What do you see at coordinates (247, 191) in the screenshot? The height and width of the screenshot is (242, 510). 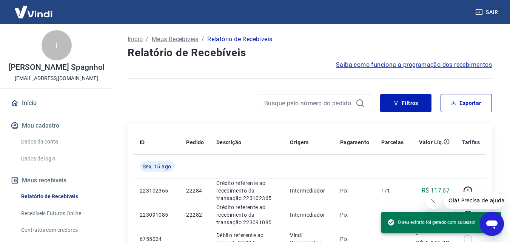 I see `p: Crédito referente ao recebimento da transação 223102365` at bounding box center [247, 191].